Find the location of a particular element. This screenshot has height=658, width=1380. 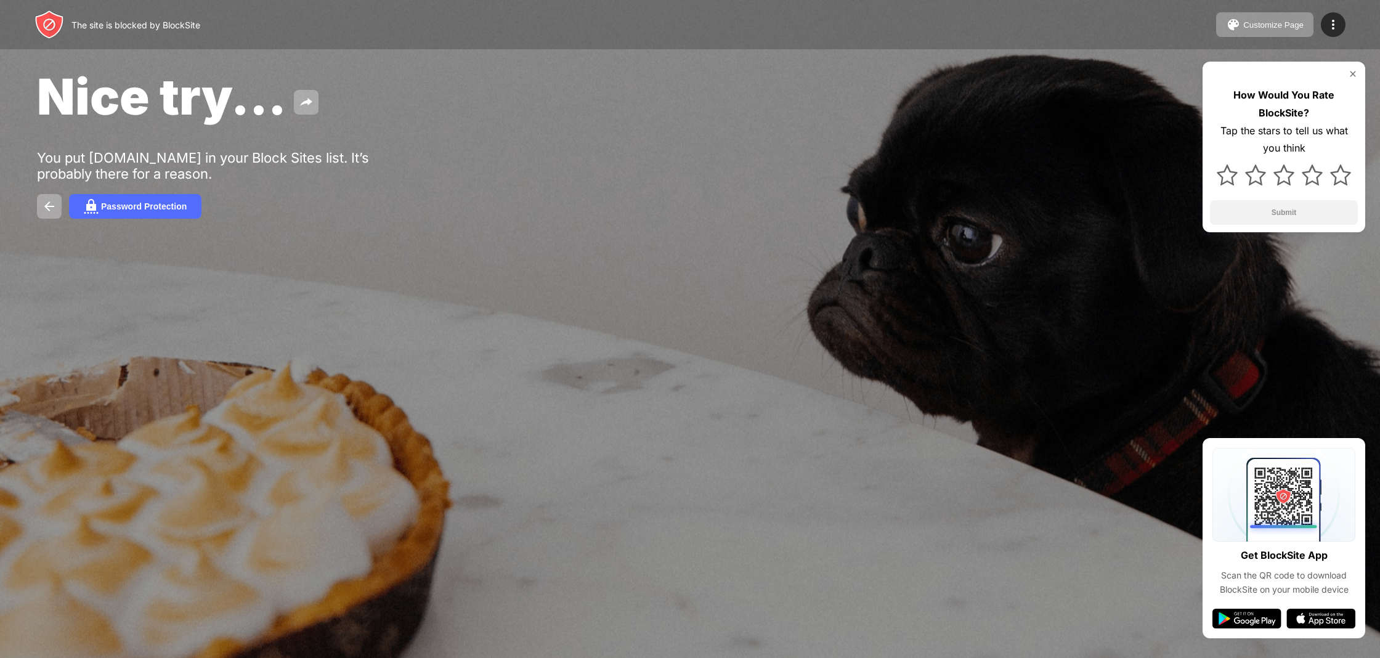

img: menu-icon.svg is located at coordinates (1333, 25).